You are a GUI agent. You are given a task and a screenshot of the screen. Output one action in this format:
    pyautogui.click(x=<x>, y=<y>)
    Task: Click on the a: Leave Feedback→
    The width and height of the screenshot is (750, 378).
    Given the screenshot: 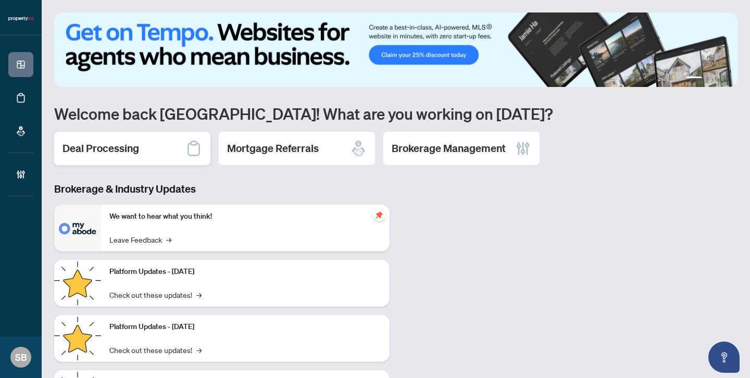 What is the action you would take?
    pyautogui.click(x=140, y=240)
    